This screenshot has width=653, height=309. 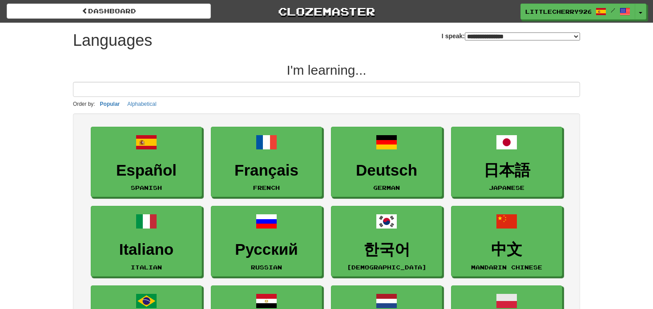 I want to click on a: DeutschGerman, so click(x=387, y=162).